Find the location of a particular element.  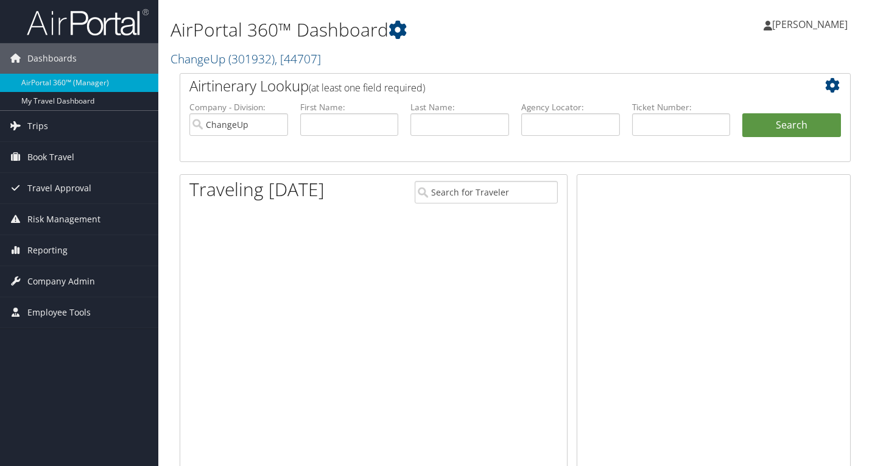

a: ChangeUp is located at coordinates (245, 58).